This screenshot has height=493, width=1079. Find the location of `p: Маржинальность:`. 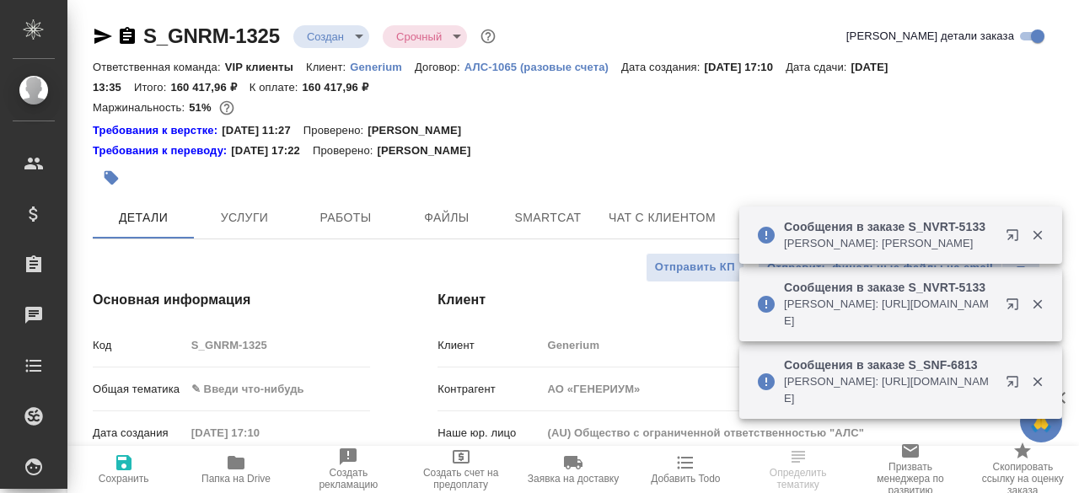

p: Маржинальность: is located at coordinates (141, 107).